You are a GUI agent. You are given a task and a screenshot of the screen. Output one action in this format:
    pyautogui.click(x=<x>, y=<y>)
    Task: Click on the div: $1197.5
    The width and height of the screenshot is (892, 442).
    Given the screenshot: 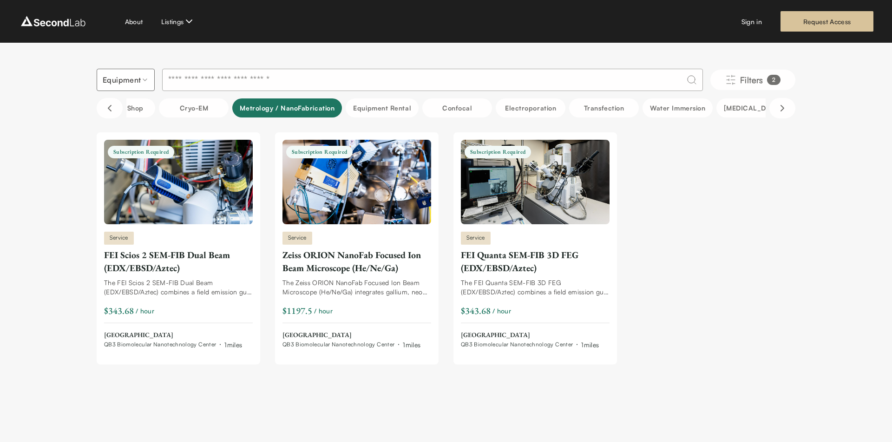 What is the action you would take?
    pyautogui.click(x=297, y=311)
    